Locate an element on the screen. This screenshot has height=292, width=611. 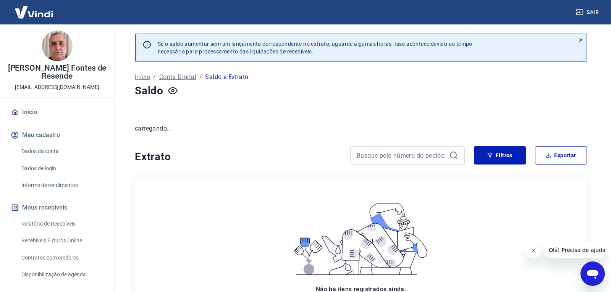
h4: Extrato is located at coordinates (238, 157).